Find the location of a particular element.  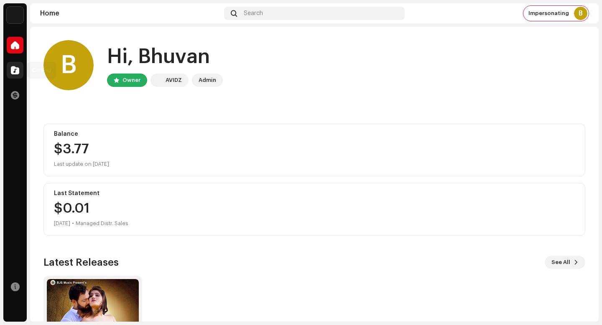

div: Home is located at coordinates (130, 13).